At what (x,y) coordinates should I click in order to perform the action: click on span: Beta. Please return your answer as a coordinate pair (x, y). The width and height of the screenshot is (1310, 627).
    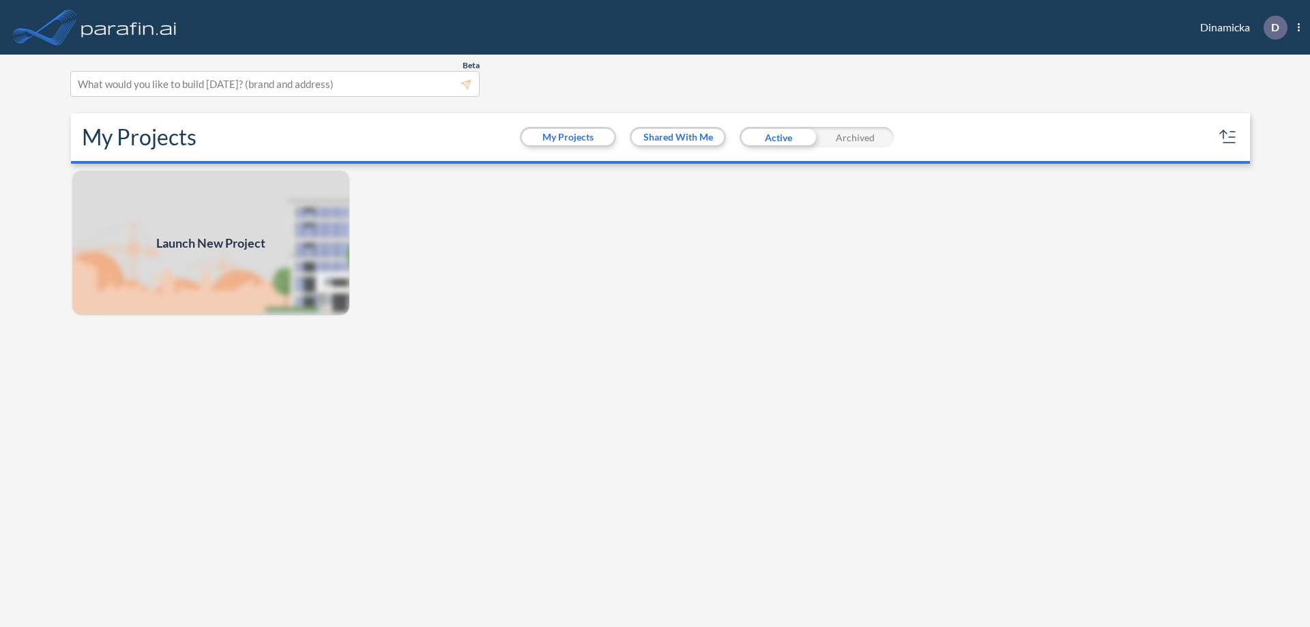
    Looking at the image, I should click on (471, 66).